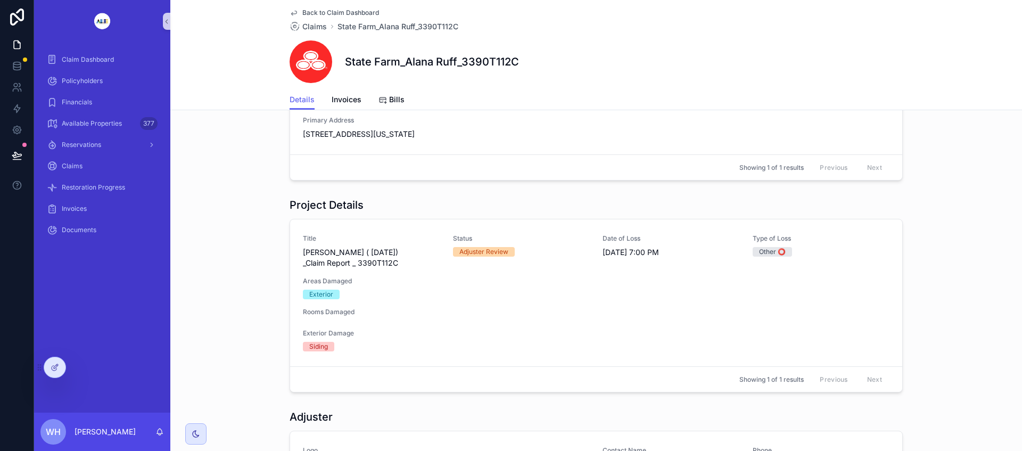  I want to click on span: Restoration Progress, so click(93, 187).